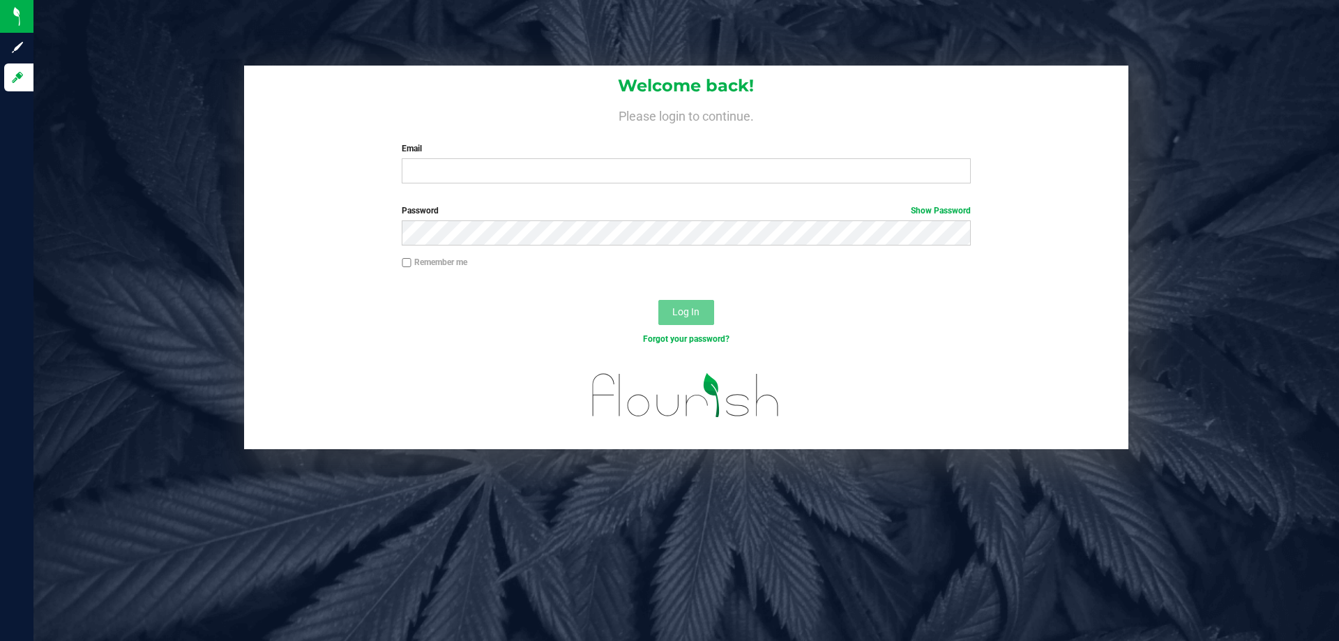  I want to click on h1: Welcome back!, so click(686, 86).